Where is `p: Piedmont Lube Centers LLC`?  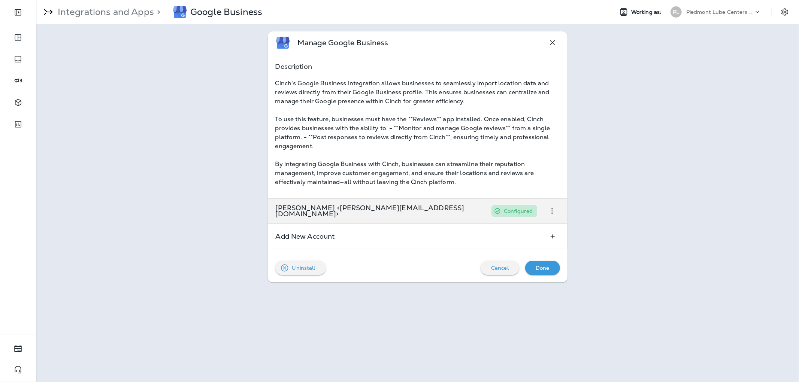
p: Piedmont Lube Centers LLC is located at coordinates (720, 12).